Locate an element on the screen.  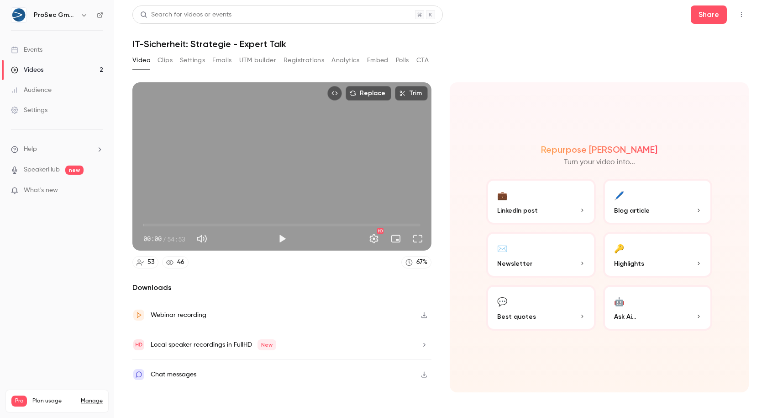
span: Help is located at coordinates (30, 149).